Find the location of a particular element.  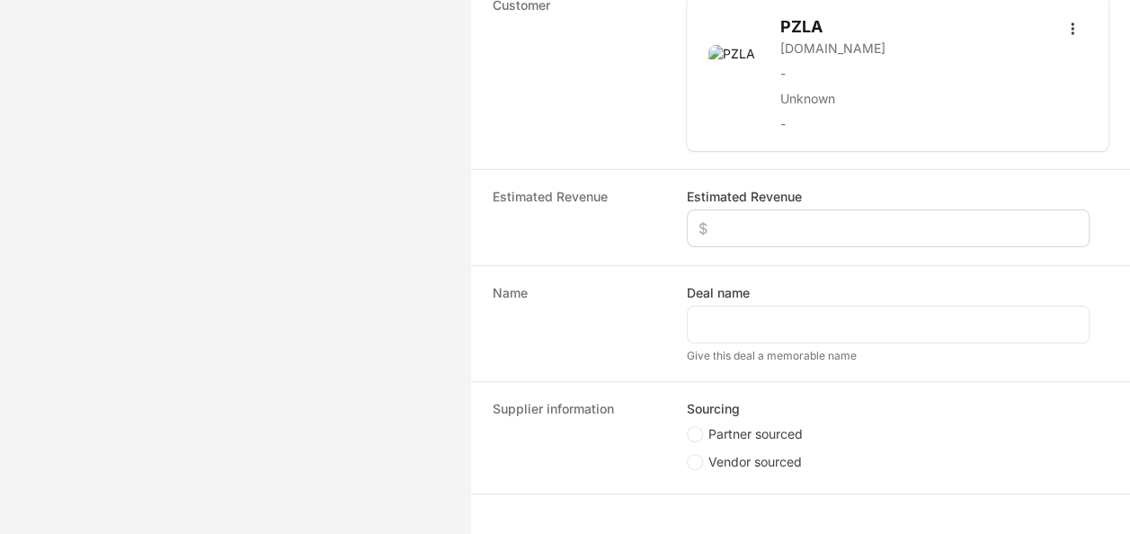

span: Partner sourced is located at coordinates (755, 434).